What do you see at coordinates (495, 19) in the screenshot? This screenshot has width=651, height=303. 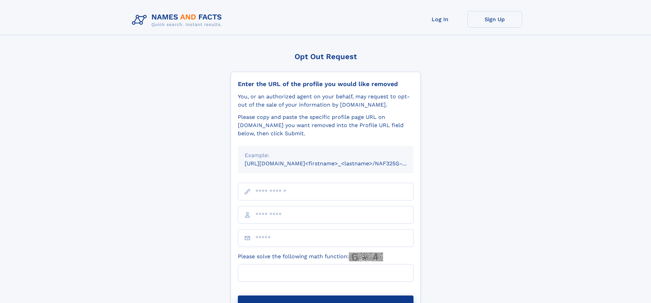 I see `a: Sign Up` at bounding box center [495, 19].